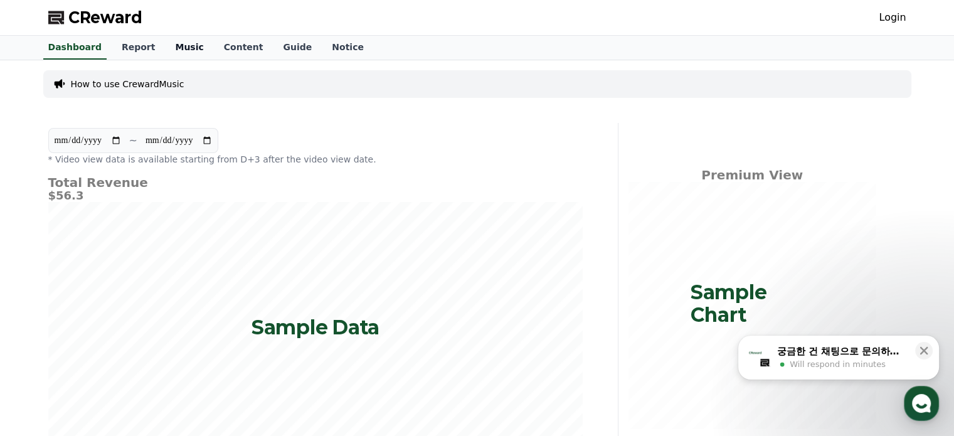 Image resolution: width=954 pixels, height=436 pixels. Describe the element at coordinates (297, 48) in the screenshot. I see `a: Guide` at that location.